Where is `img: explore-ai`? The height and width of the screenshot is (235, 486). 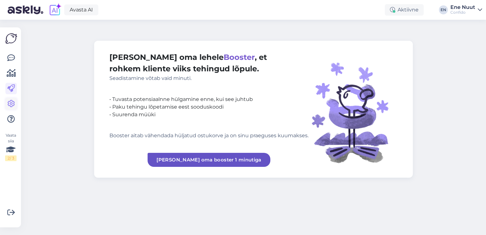
img: explore-ai is located at coordinates (55, 10).